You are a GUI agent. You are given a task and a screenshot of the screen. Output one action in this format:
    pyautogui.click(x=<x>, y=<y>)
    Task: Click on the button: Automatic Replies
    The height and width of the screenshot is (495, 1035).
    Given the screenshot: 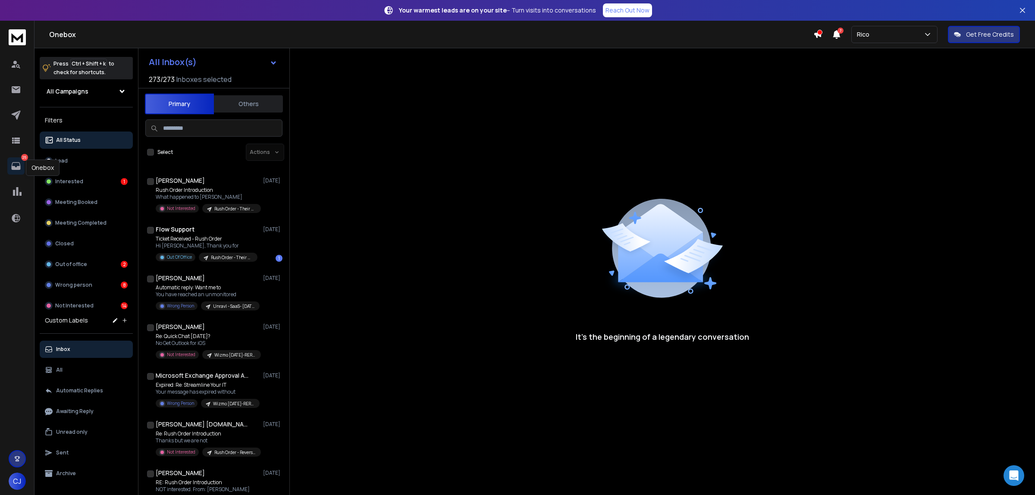 What is the action you would take?
    pyautogui.click(x=86, y=391)
    